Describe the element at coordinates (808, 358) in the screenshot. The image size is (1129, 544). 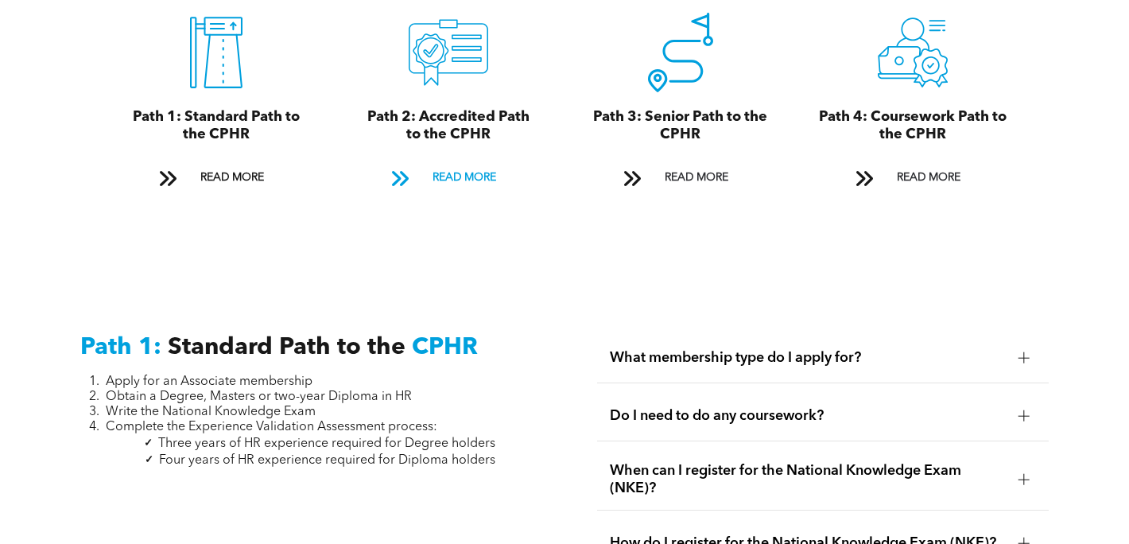
I see `span: What membership type do I apply for?` at that location.